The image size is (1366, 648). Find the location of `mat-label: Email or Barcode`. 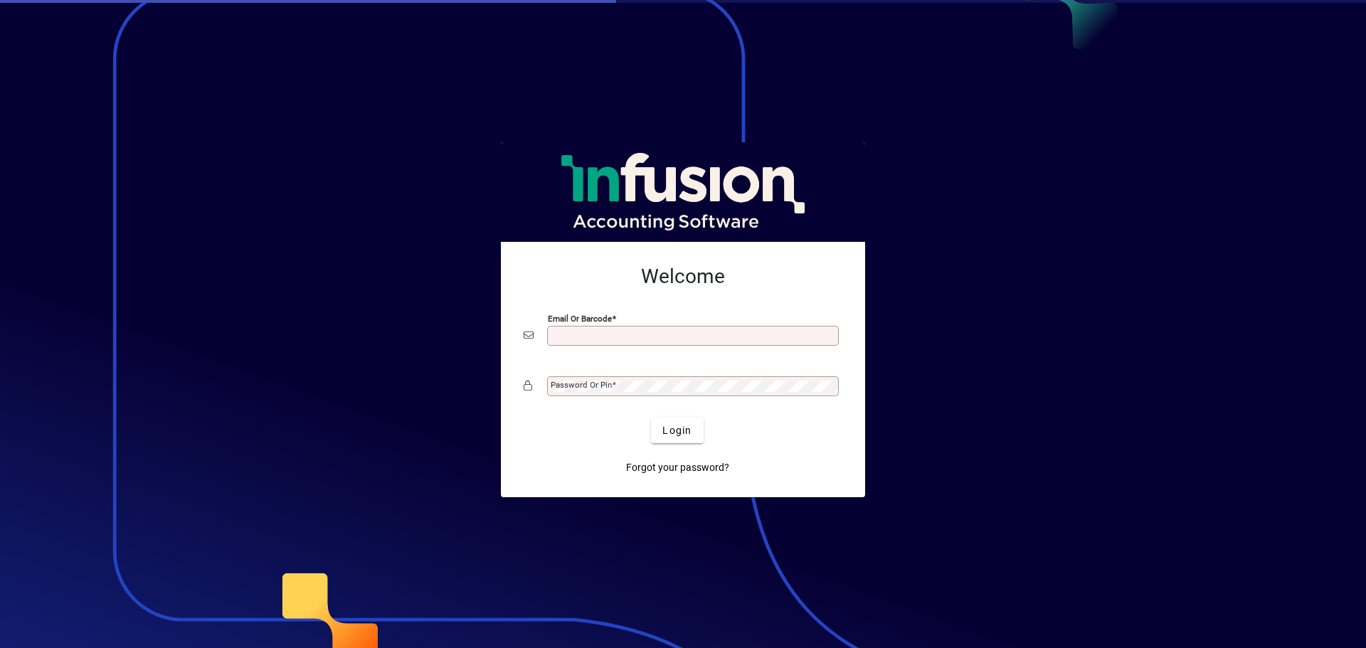

mat-label: Email or Barcode is located at coordinates (580, 319).